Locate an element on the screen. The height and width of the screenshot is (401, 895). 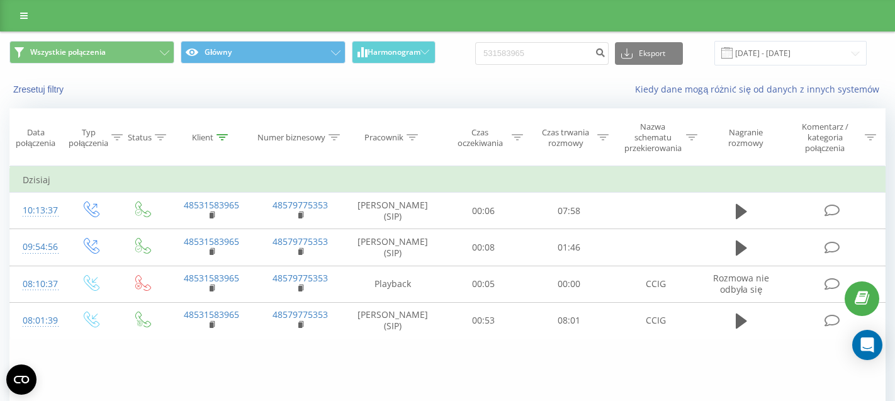
td: 00:53 is located at coordinates (484, 321).